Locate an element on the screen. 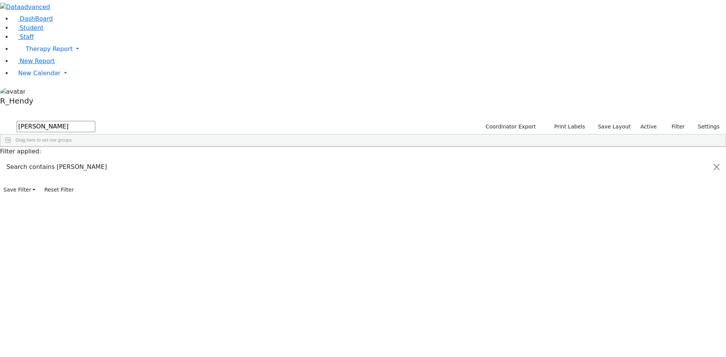 Image resolution: width=726 pixels, height=357 pixels. button: Print Labels is located at coordinates (567, 127).